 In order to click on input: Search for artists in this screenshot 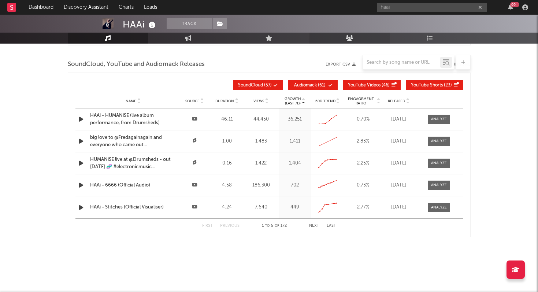, I will do `click(432, 7)`.